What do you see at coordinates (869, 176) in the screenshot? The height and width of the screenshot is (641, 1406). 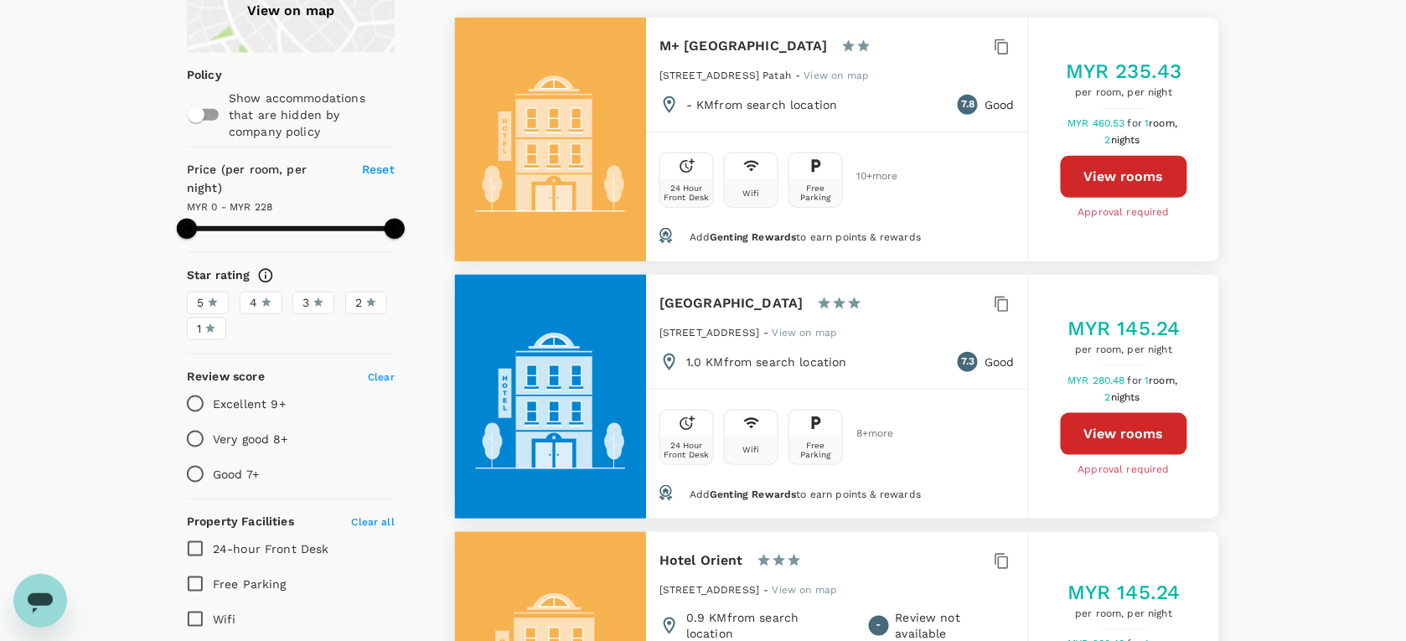 I see `span: 10 + more` at bounding box center [869, 176].